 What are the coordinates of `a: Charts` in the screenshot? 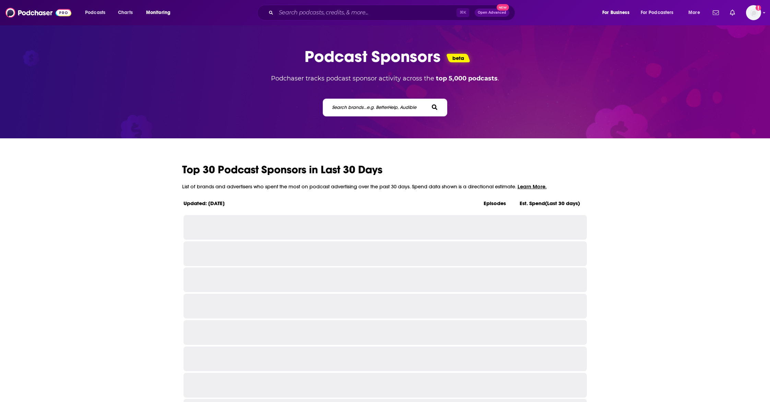 It's located at (125, 13).